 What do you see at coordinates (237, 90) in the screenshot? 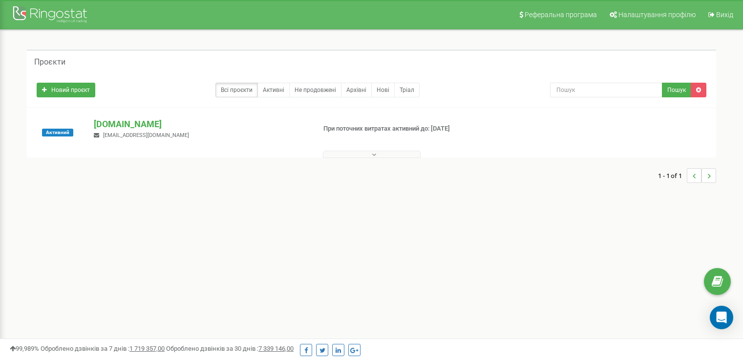
I see `a: Всі проєкти` at bounding box center [237, 90].